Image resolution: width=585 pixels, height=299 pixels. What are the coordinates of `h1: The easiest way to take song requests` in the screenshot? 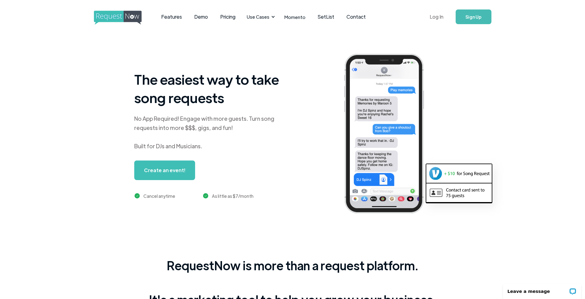 It's located at (211, 88).